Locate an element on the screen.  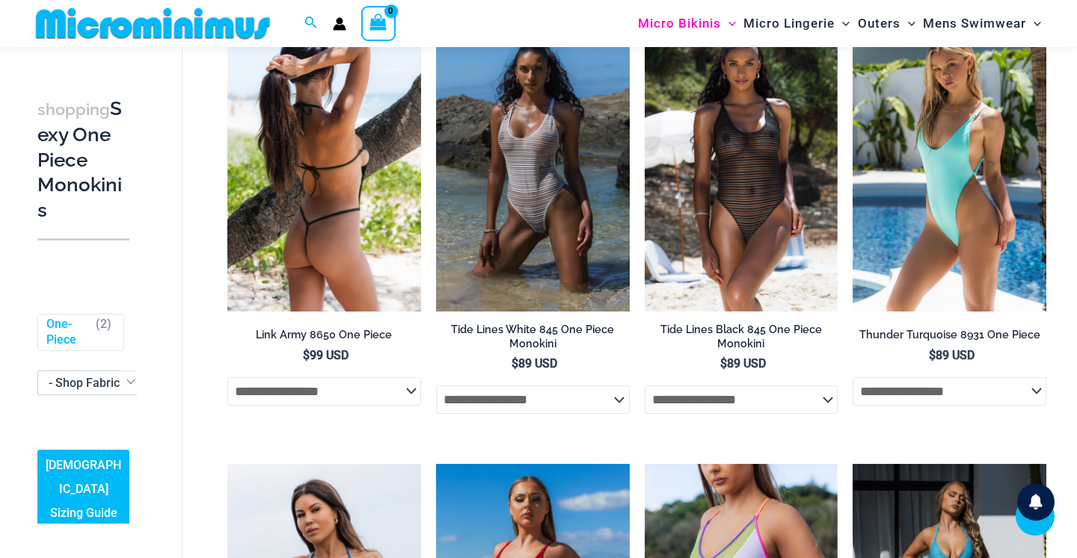
bdi: 99 USD is located at coordinates (325, 355).